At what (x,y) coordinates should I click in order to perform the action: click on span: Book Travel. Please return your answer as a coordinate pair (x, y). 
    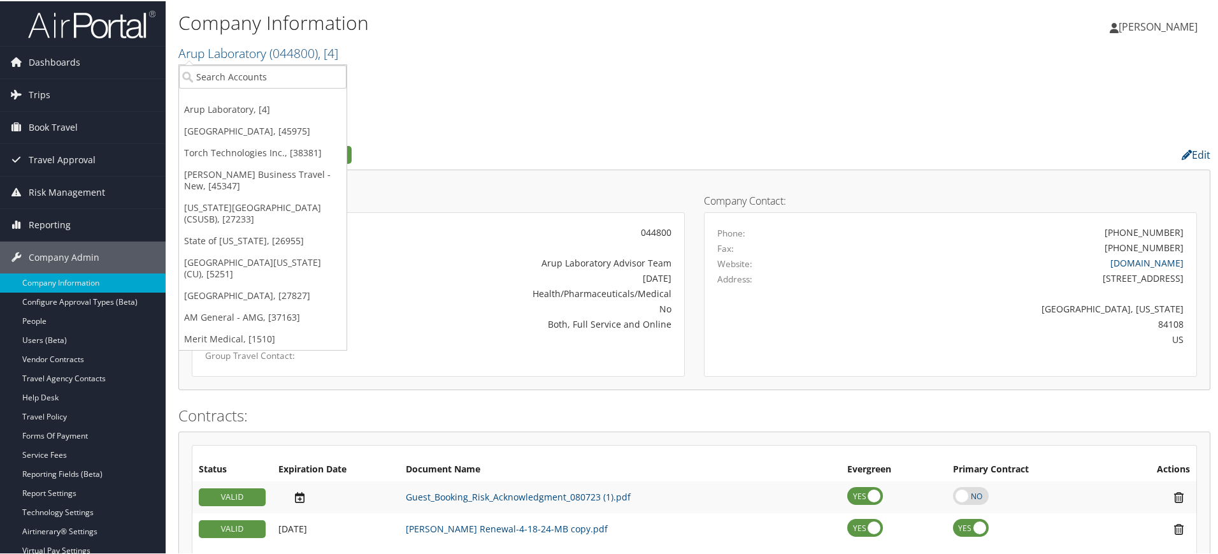
    Looking at the image, I should click on (53, 126).